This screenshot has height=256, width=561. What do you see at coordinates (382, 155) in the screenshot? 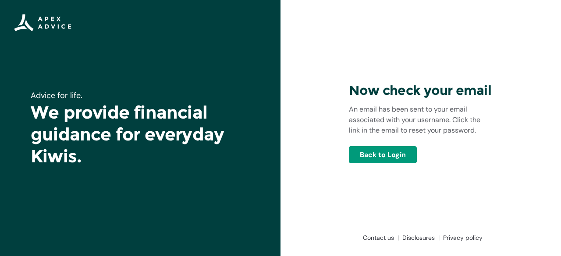
I see `a: Back to Login` at bounding box center [382, 155].